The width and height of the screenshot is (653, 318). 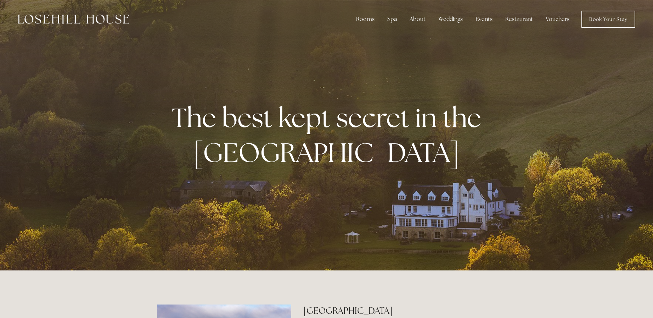 What do you see at coordinates (365, 19) in the screenshot?
I see `div: Rooms` at bounding box center [365, 19].